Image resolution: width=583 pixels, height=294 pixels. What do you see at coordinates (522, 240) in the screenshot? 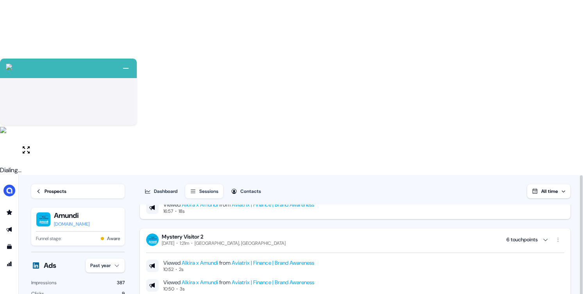
I see `div: 6 touchpoints` at bounding box center [522, 240].